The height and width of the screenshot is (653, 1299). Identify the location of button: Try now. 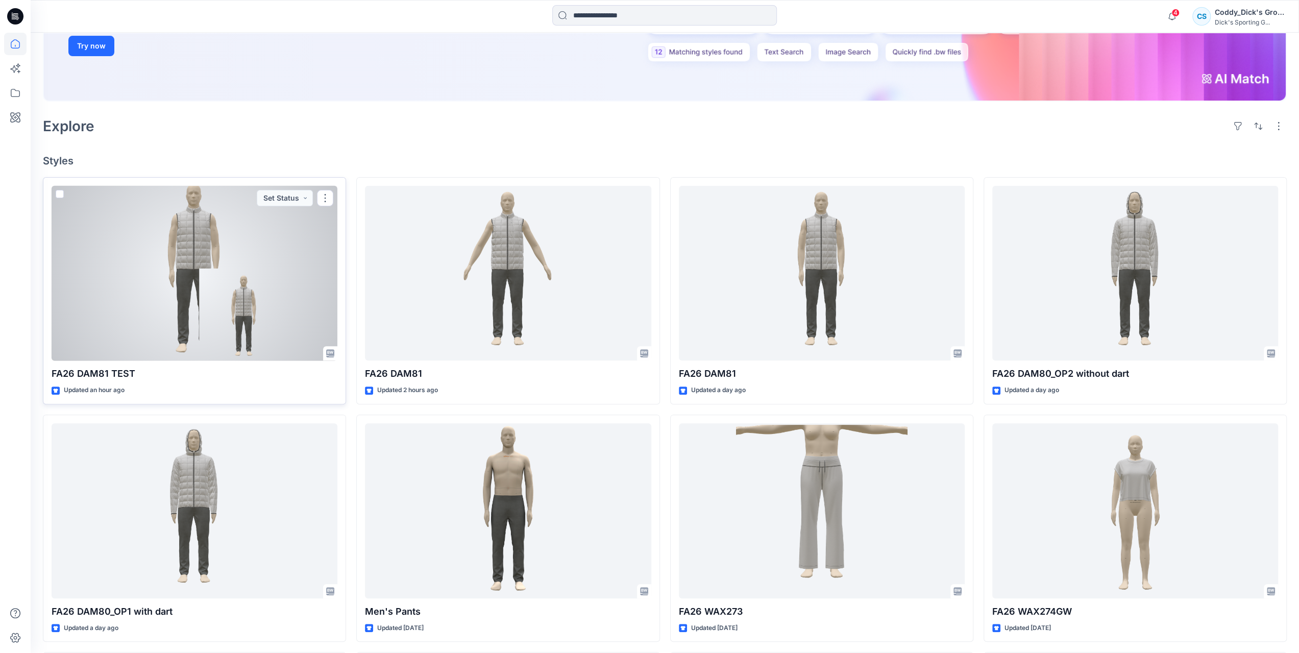
(91, 46).